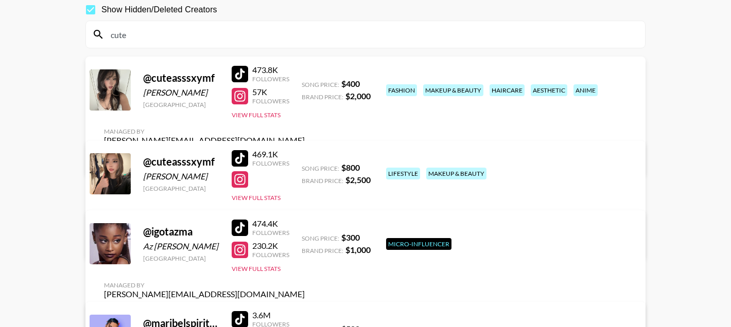  I want to click on div: Micro-Influencer, so click(418, 244).